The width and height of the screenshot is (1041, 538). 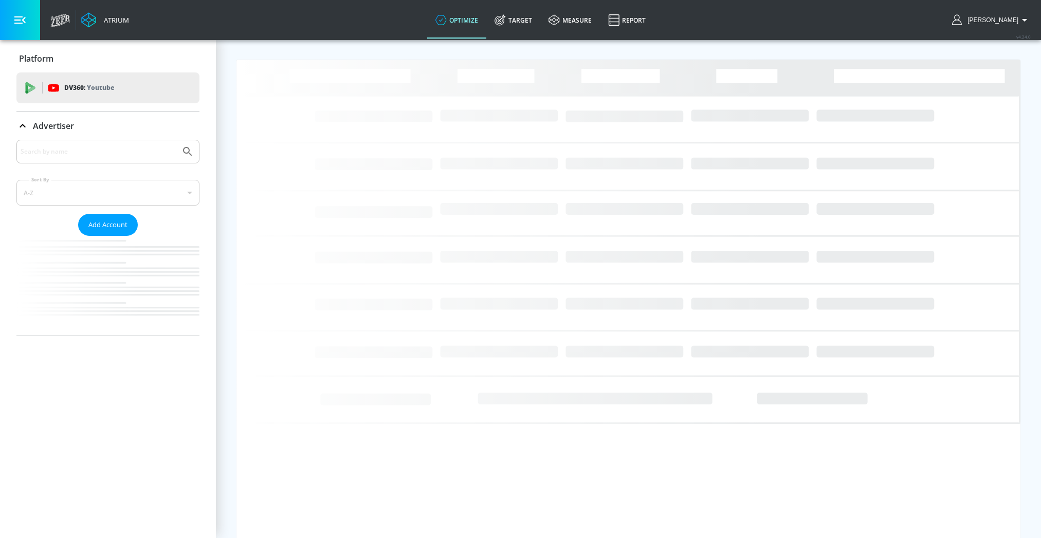 What do you see at coordinates (513, 20) in the screenshot?
I see `a: Target` at bounding box center [513, 20].